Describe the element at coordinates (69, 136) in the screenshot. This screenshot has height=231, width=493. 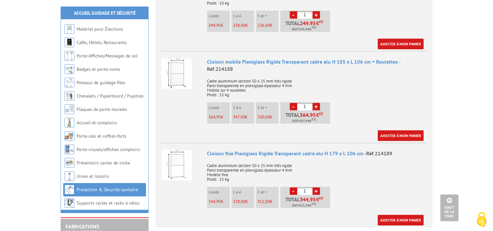
I see `img: Porte-clés et coffres-forts` at that location.